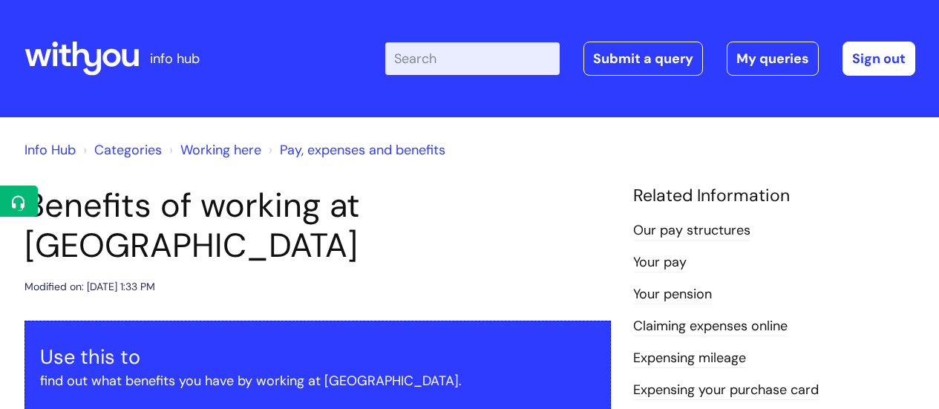 Image resolution: width=939 pixels, height=409 pixels. I want to click on a: Your pay, so click(660, 263).